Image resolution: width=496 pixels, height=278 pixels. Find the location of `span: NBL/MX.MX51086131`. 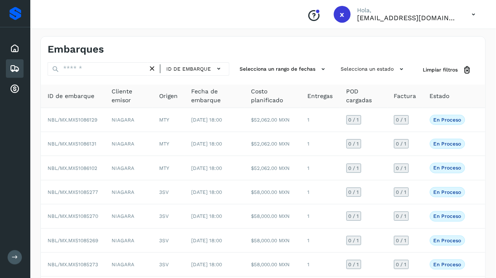

span: NBL/MX.MX51086131 is located at coordinates (72, 144).